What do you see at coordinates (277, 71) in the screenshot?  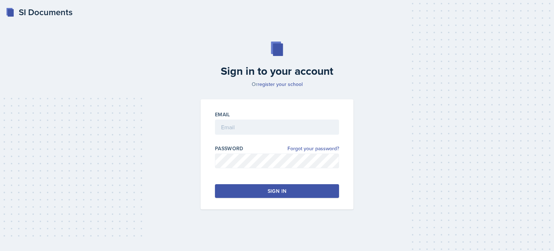 I see `h2: Sign in to your account` at bounding box center [277, 71].